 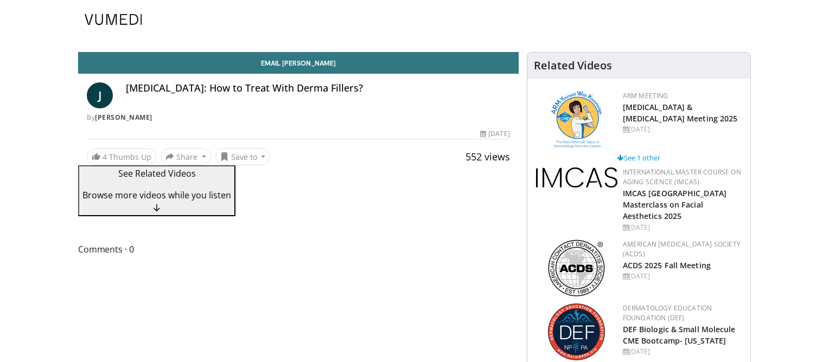 I want to click on img: cbfdf730-2095-48fb-9c0d-c82036e4312f.png.150x105_q85_autocrop_double_scale_upscale_version-0.2.png, so click(x=577, y=177).